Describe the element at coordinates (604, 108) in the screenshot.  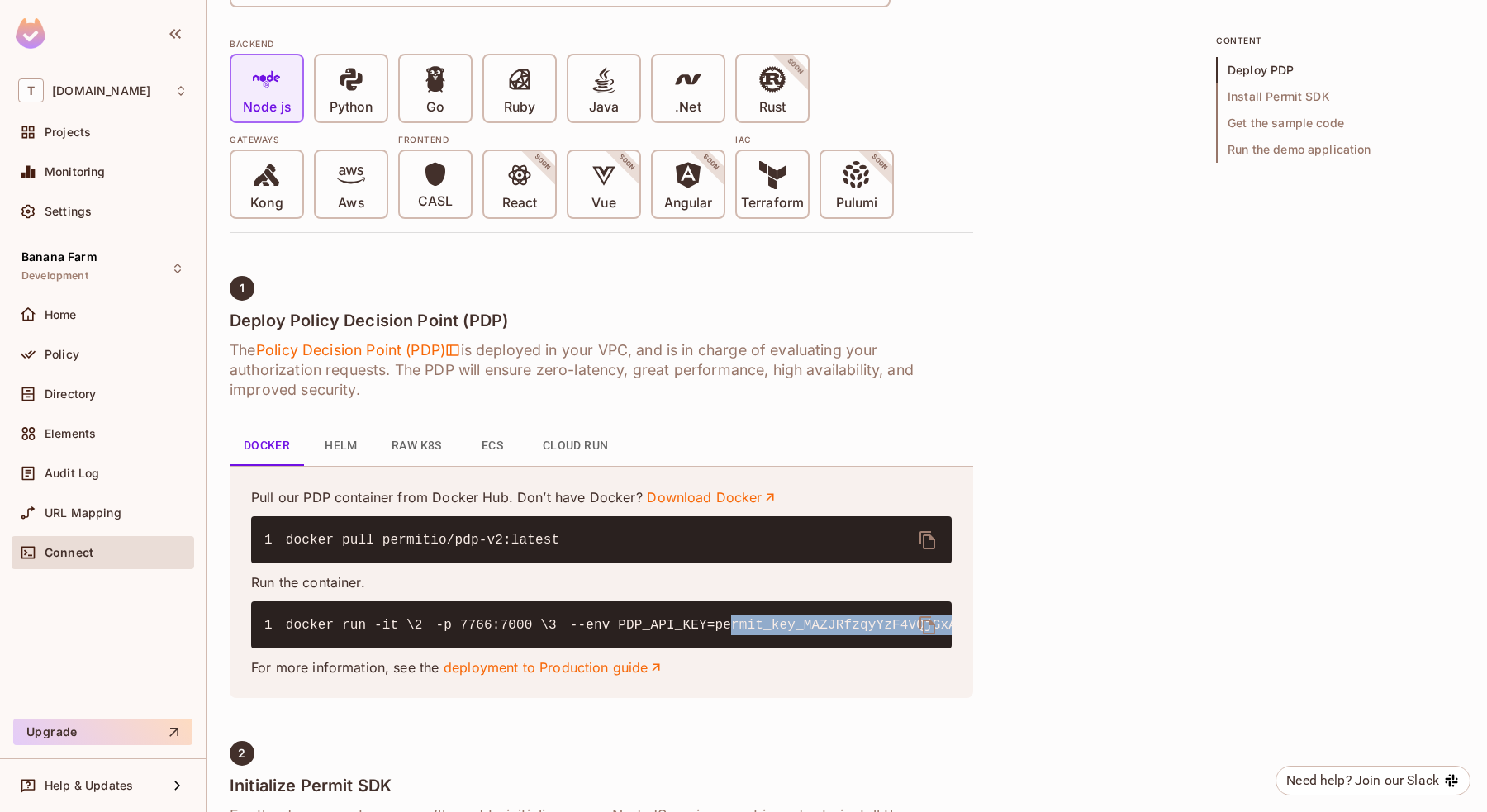
I see `p: Java` at that location.